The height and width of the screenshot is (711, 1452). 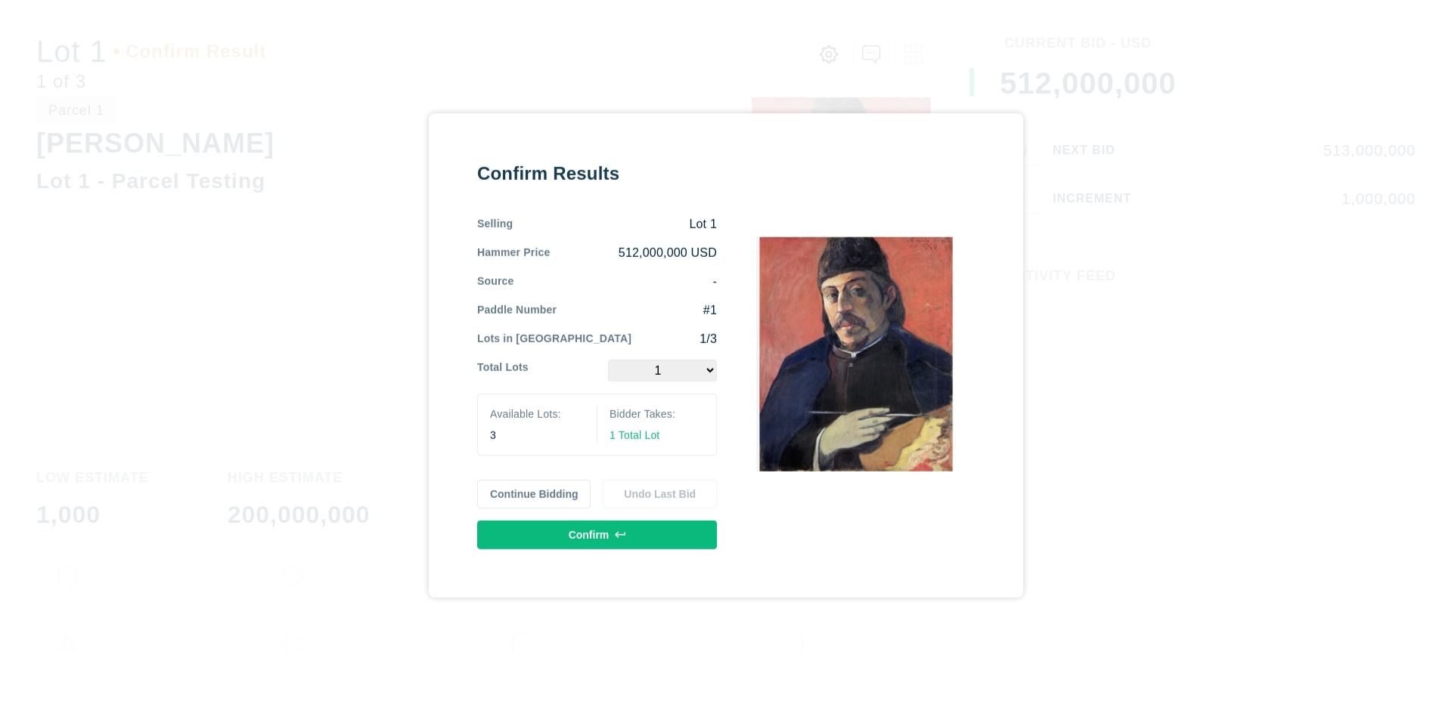 What do you see at coordinates (494, 225) in the screenshot?
I see `div: Selling` at bounding box center [494, 225].